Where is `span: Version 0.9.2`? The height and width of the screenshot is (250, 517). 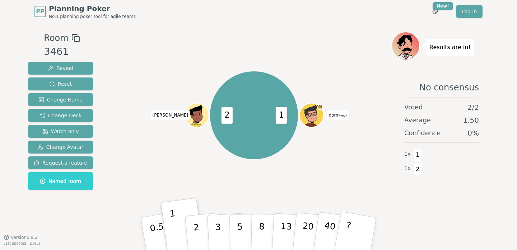 span: Version 0.9.2 is located at coordinates (24, 238).